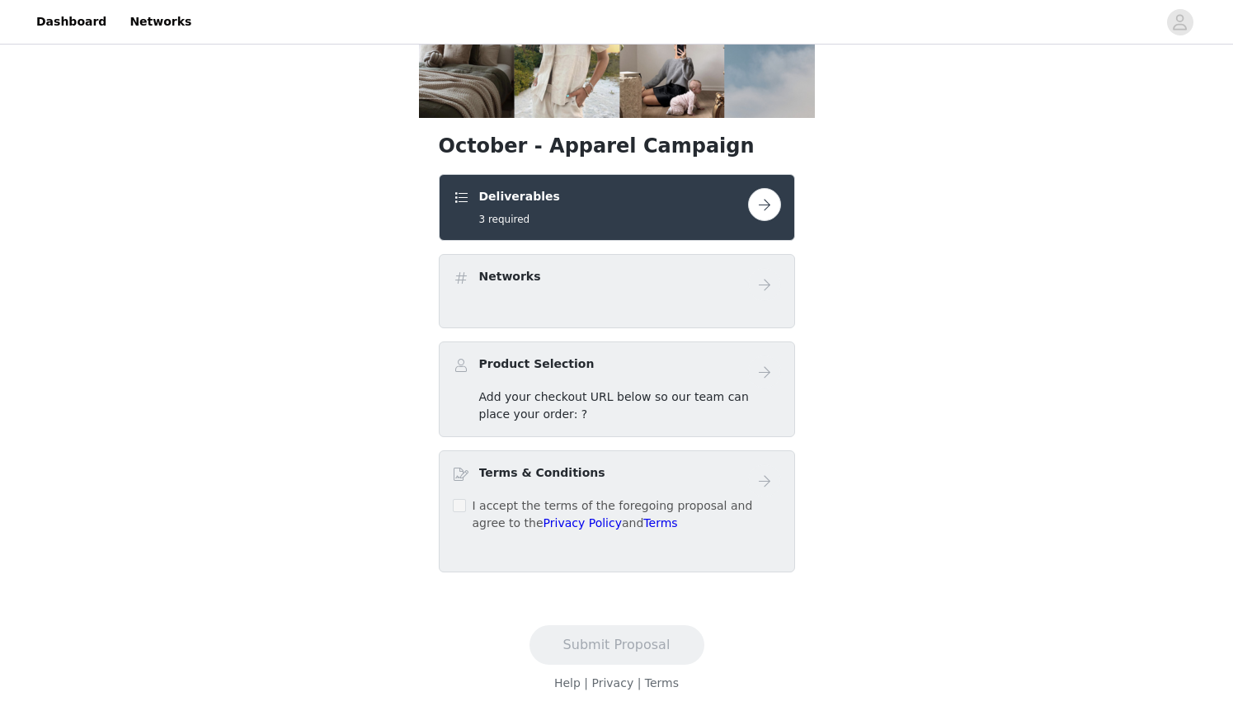  What do you see at coordinates (71, 21) in the screenshot?
I see `a: Dashboard` at bounding box center [71, 21].